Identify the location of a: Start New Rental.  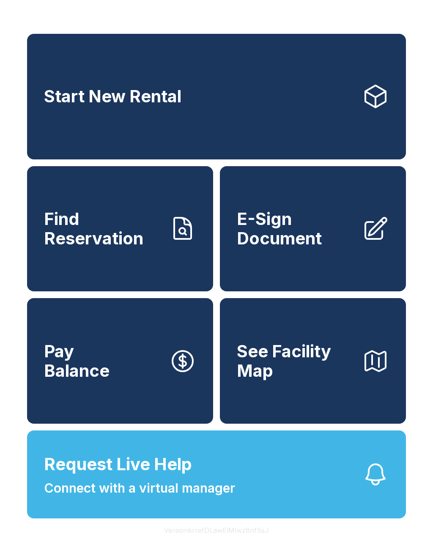
(216, 96).